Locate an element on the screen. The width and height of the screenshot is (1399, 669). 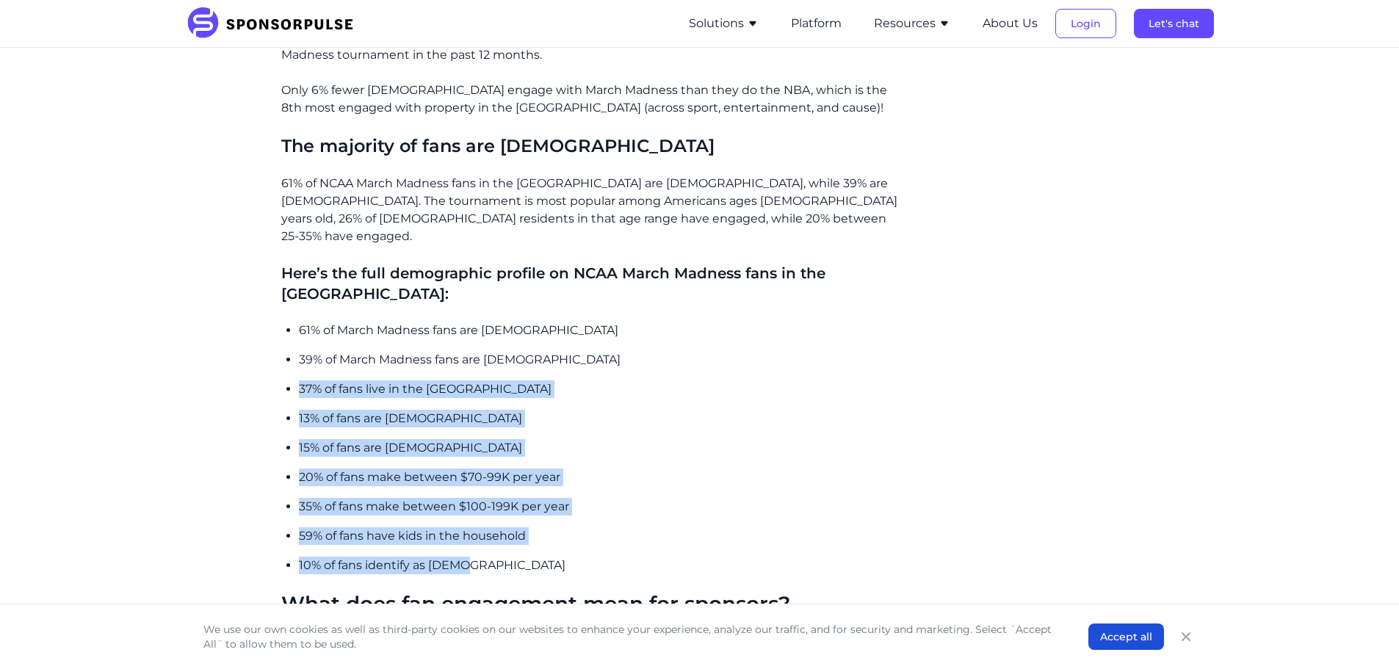
a: About Us is located at coordinates (1010, 23).